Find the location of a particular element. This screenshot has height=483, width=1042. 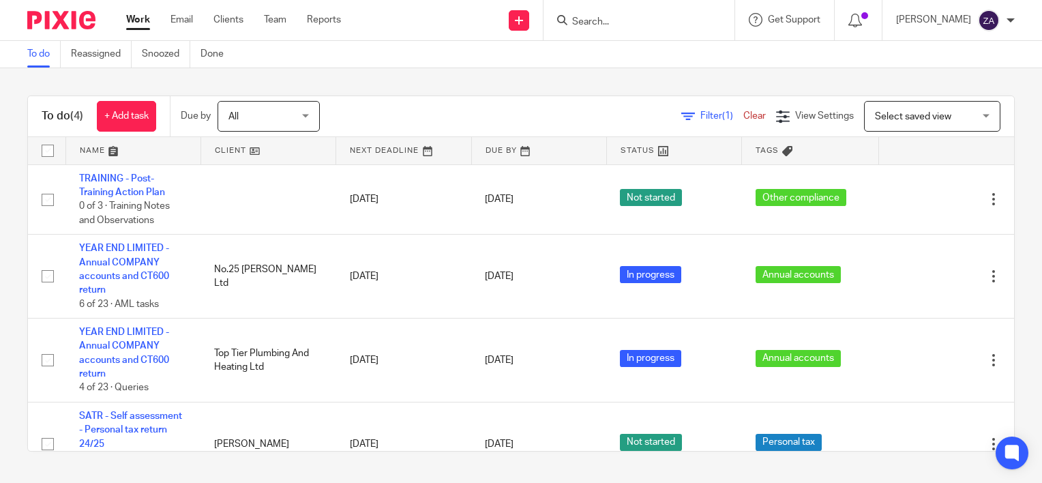

a: SATR - Self assessment - Personal tax return 24/25 is located at coordinates (130, 430).